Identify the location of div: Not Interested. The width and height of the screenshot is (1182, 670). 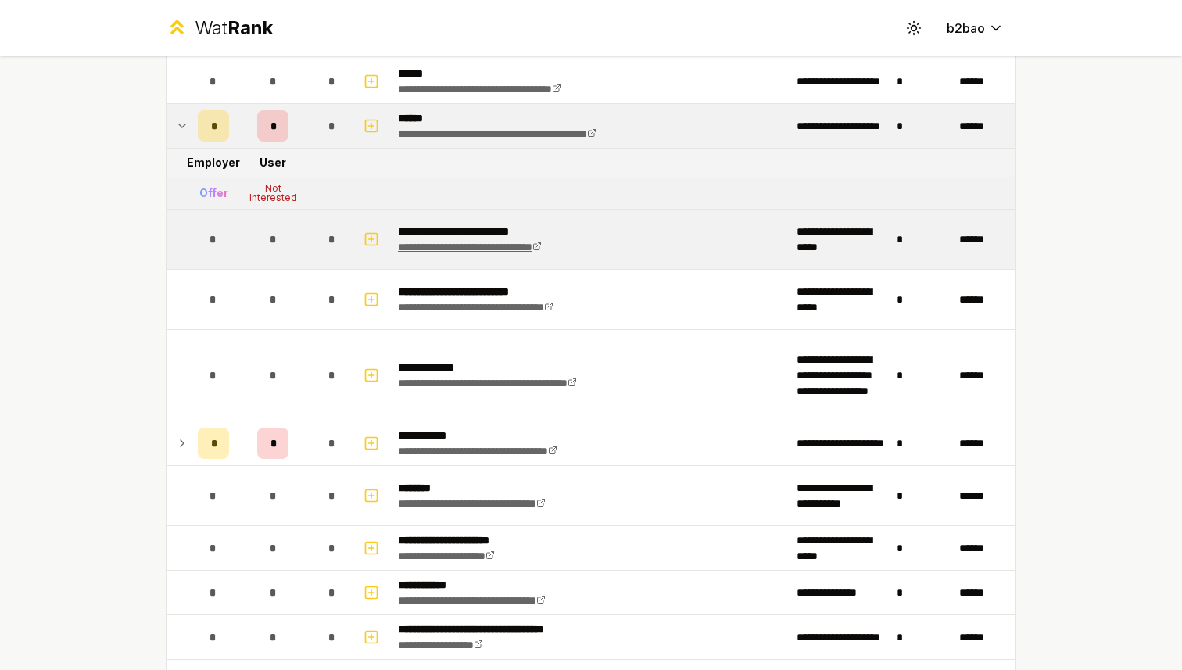
(273, 193).